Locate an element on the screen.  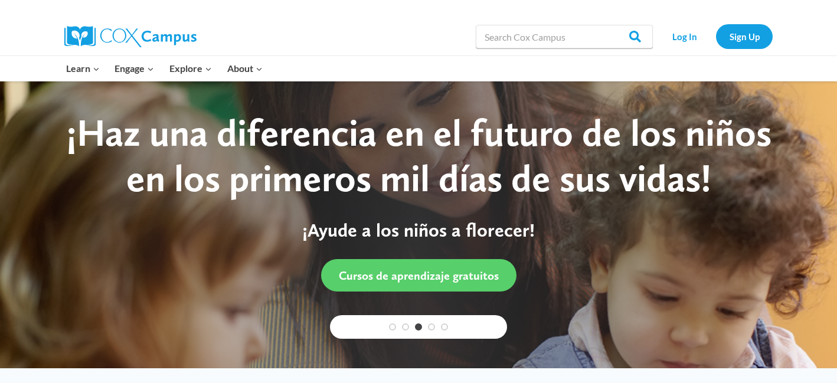
span: Learn is located at coordinates (83, 68).